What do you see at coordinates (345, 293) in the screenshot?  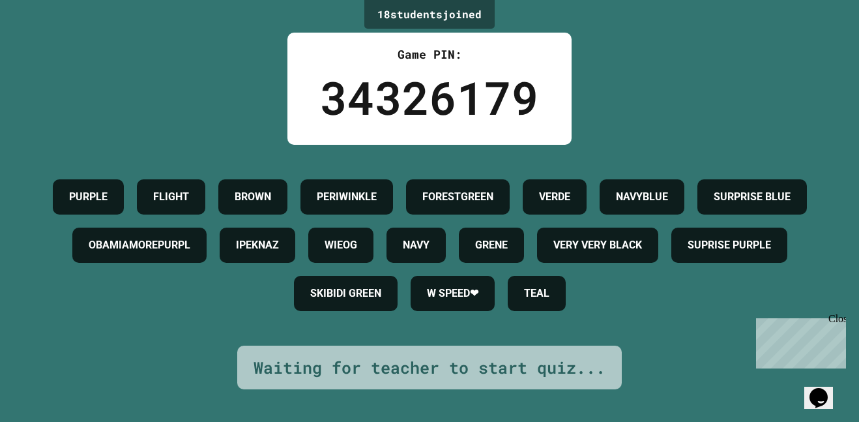 I see `h4: SKIBIDI GREEN` at bounding box center [345, 293].